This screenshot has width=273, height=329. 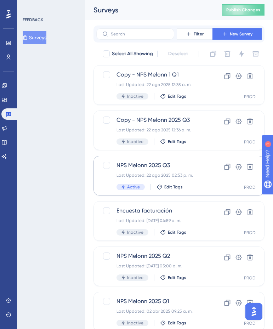 What do you see at coordinates (241, 34) in the screenshot?
I see `span: New Survey` at bounding box center [241, 34].